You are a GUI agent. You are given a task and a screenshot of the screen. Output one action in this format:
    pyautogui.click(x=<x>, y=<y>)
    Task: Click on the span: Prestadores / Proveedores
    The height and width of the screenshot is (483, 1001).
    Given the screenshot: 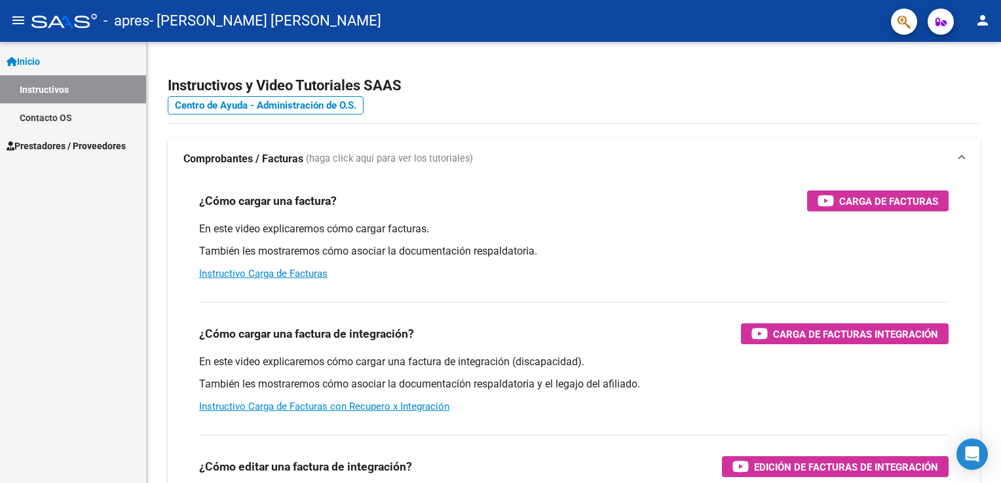 What is the action you would take?
    pyautogui.click(x=66, y=146)
    